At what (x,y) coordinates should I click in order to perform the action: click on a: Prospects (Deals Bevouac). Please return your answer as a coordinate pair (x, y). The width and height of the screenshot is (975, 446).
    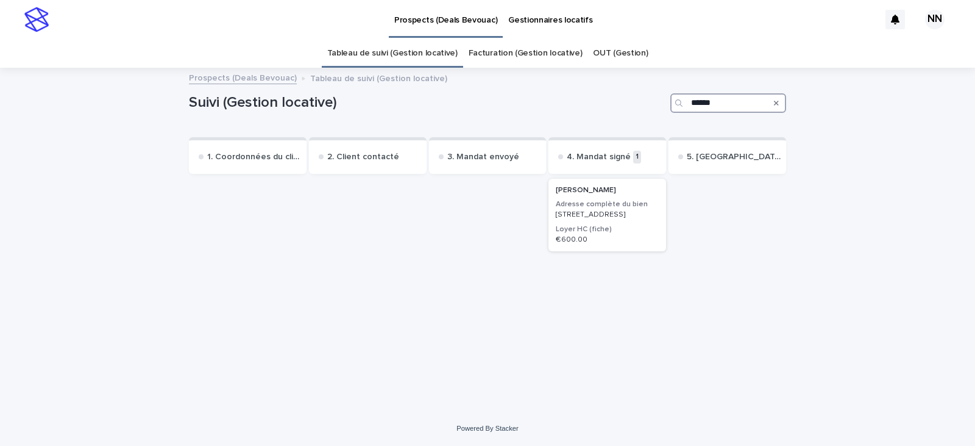
    Looking at the image, I should click on (243, 77).